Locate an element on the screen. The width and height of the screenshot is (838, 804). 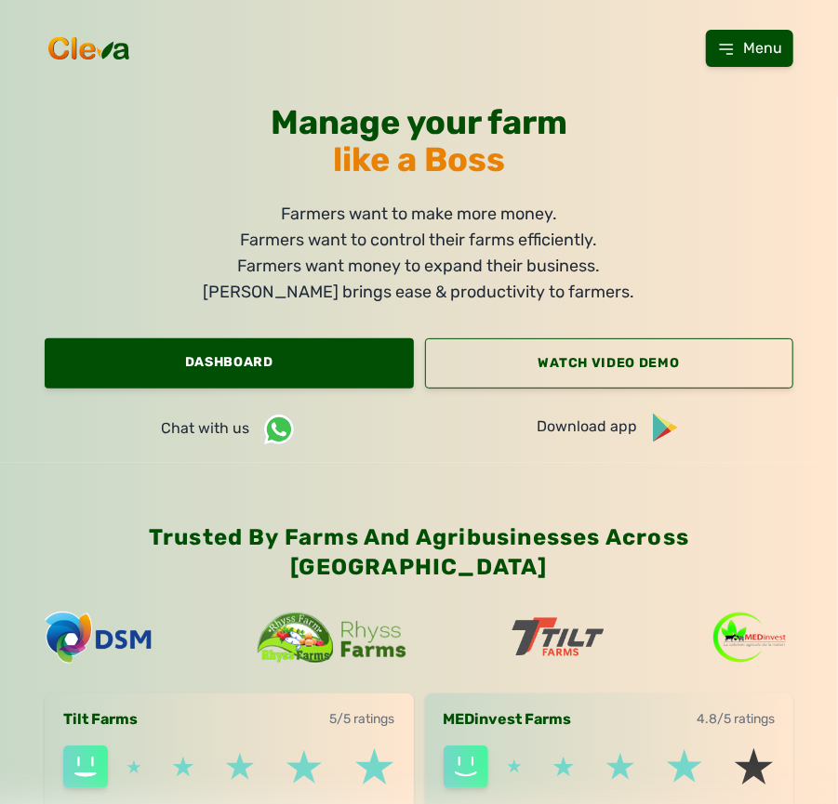
span: Manage your farm is located at coordinates (418, 122).